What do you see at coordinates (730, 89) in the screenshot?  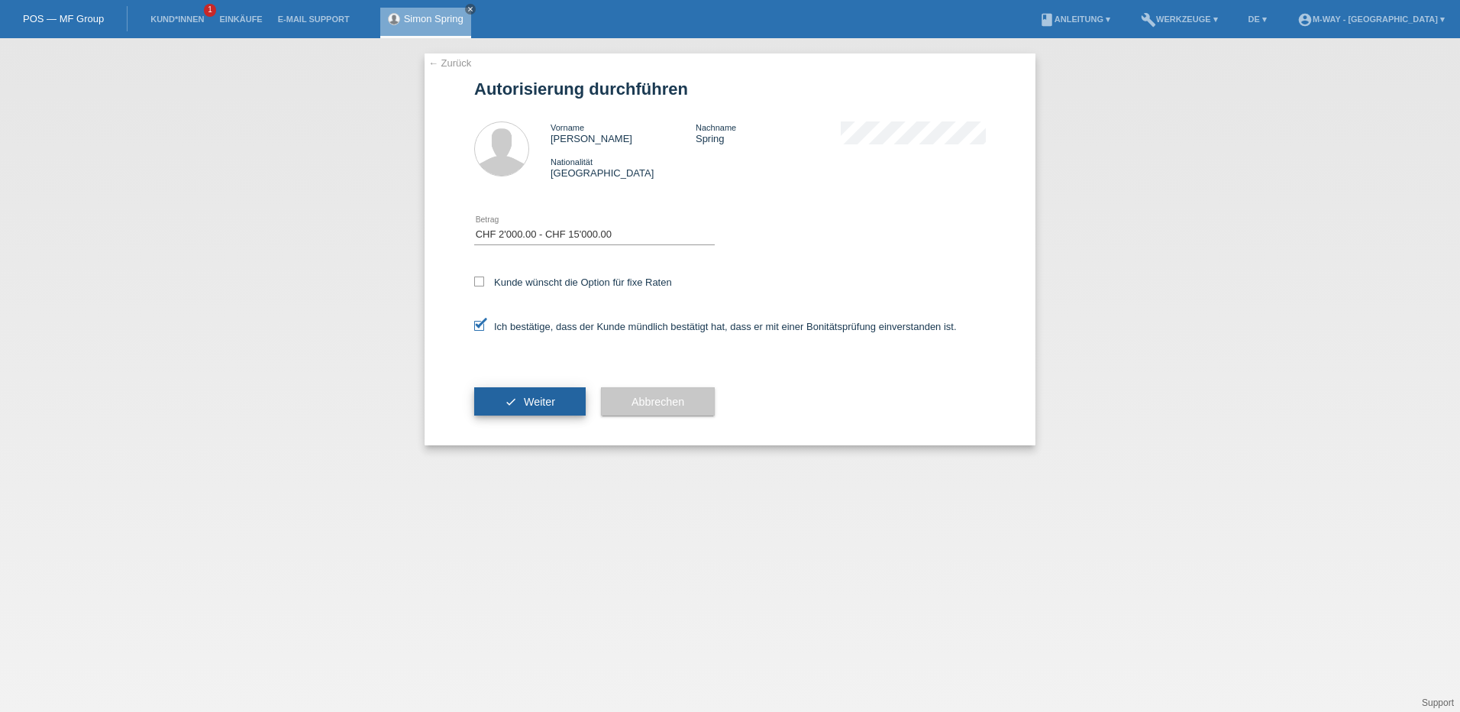 I see `h1: Autorisierung durchführen` at bounding box center [730, 89].